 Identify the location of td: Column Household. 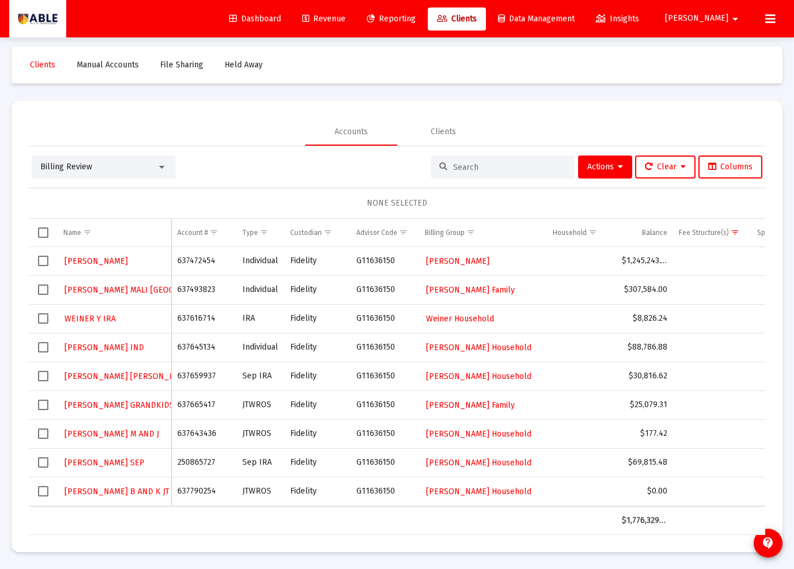
(581, 233).